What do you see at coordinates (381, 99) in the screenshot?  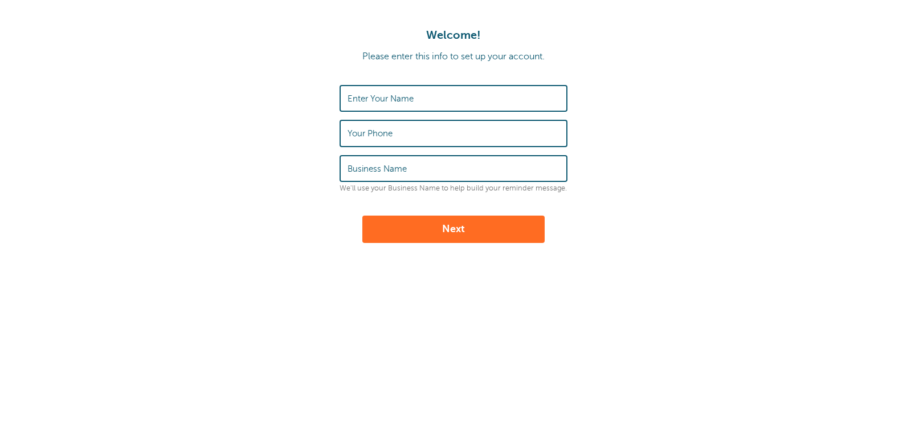 I see `label: Enter Your Name` at bounding box center [381, 99].